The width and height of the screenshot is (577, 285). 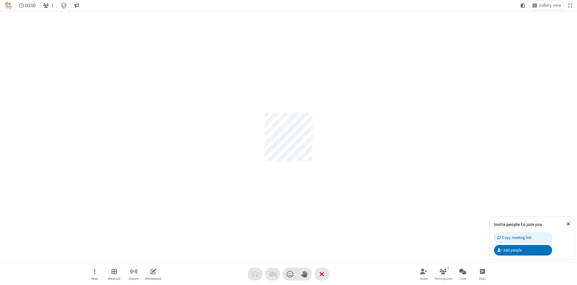 I want to click on button: Open shared whiteboard, so click(x=153, y=274).